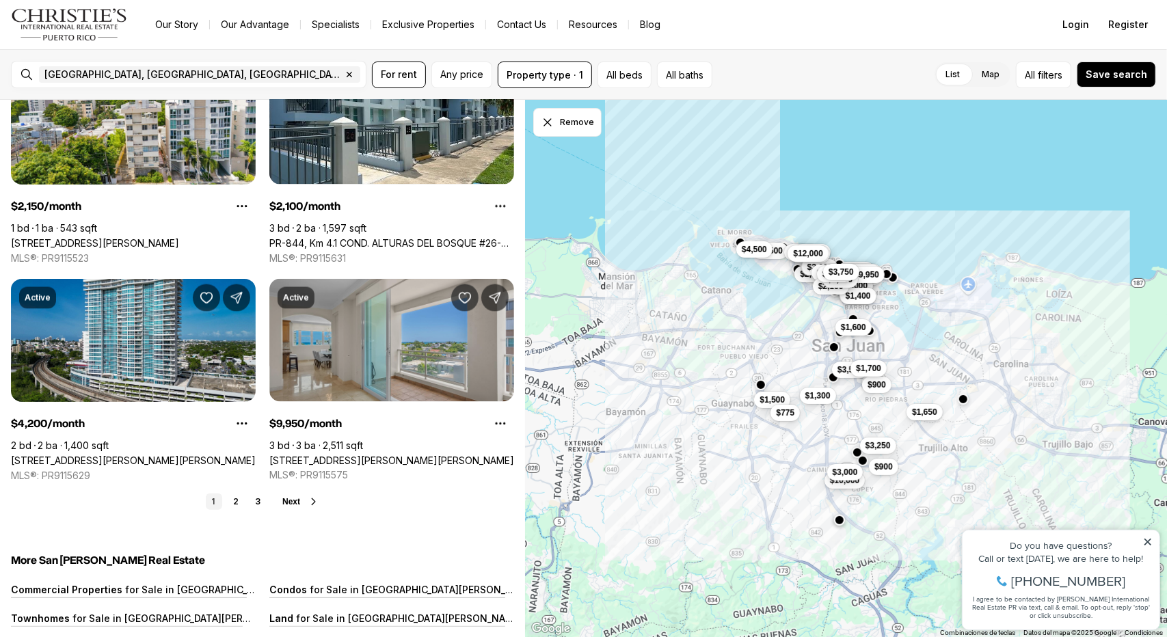  What do you see at coordinates (392, 243) in the screenshot?
I see `a: PR-844, Km 4.1 COND. ALTURAS DEL BOSQUE #26-03, SAN JUAN PR, 00926` at bounding box center [392, 243].